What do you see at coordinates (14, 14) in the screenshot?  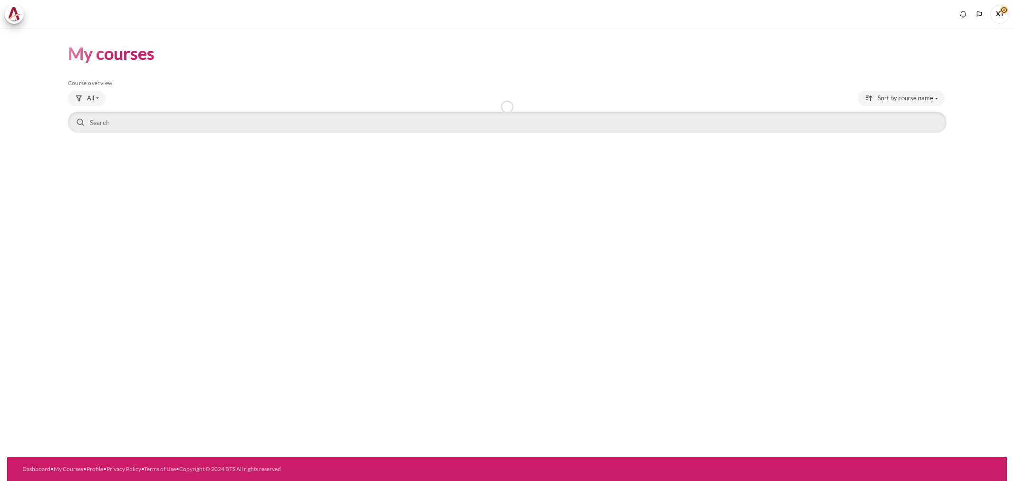 I see `img: Architeck` at bounding box center [14, 14].